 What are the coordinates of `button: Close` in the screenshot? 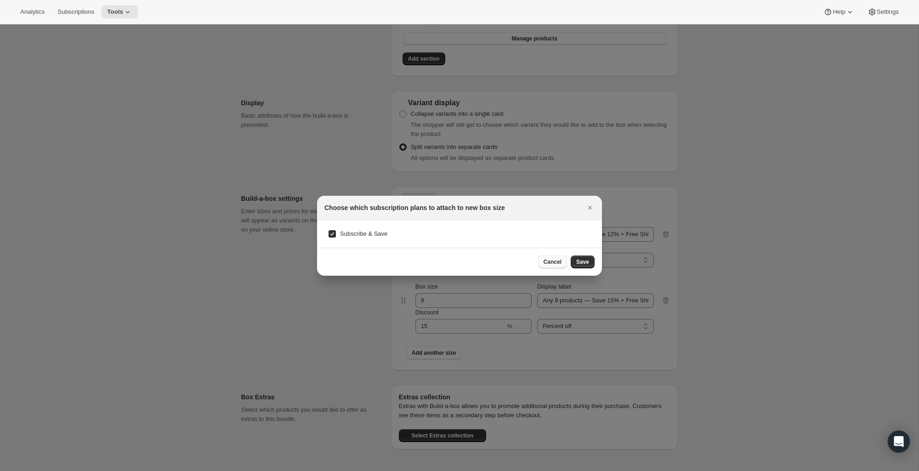 It's located at (590, 208).